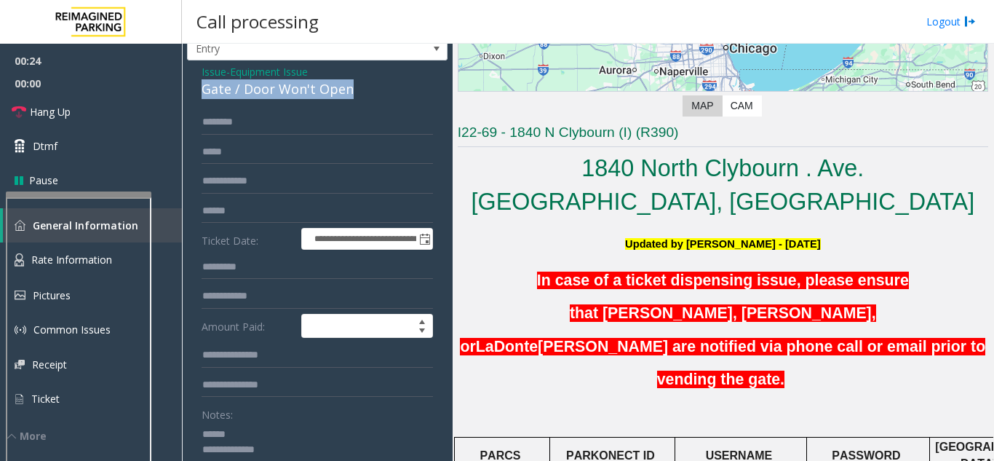  I want to click on span: Dtmf, so click(45, 146).